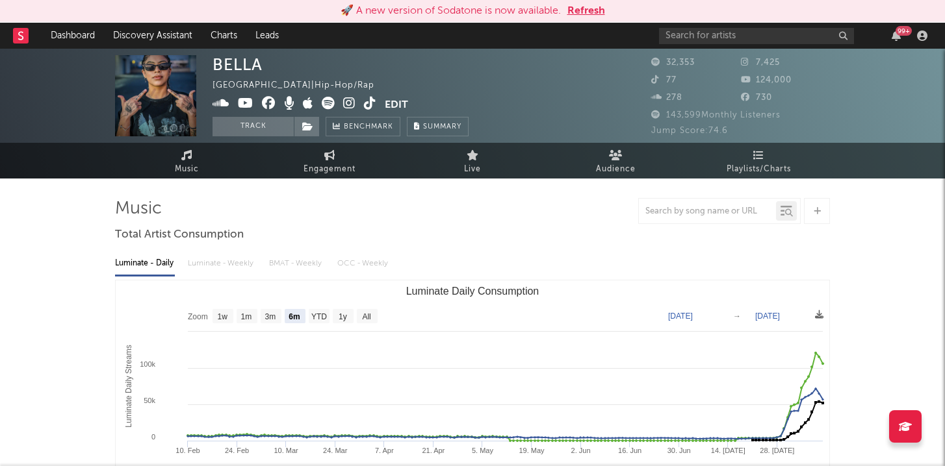  Describe the element at coordinates (237, 64) in the screenshot. I see `div: BELLA` at that location.